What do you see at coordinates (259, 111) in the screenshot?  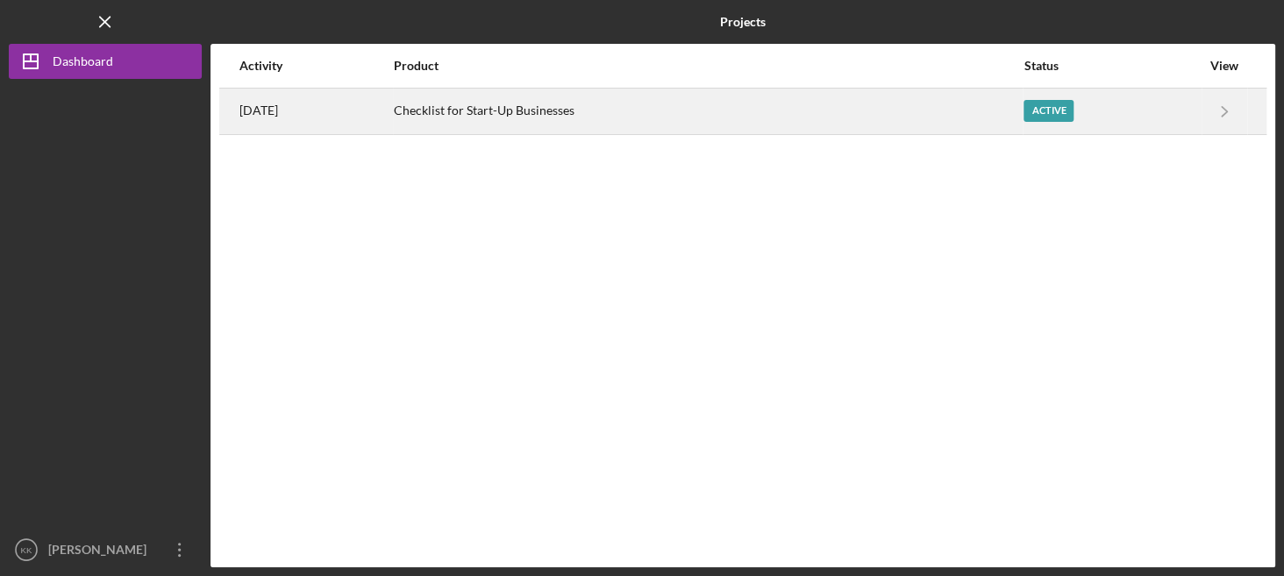 I see `time: 2025-08-24 17:48` at bounding box center [259, 111].